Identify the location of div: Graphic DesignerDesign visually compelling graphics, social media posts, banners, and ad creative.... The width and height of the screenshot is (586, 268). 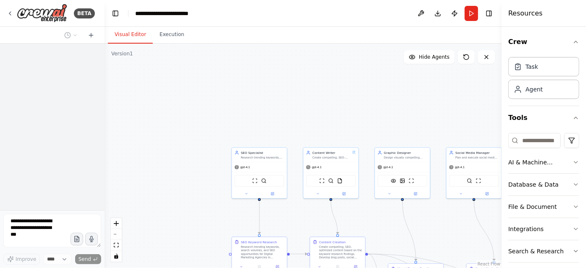
(402, 173).